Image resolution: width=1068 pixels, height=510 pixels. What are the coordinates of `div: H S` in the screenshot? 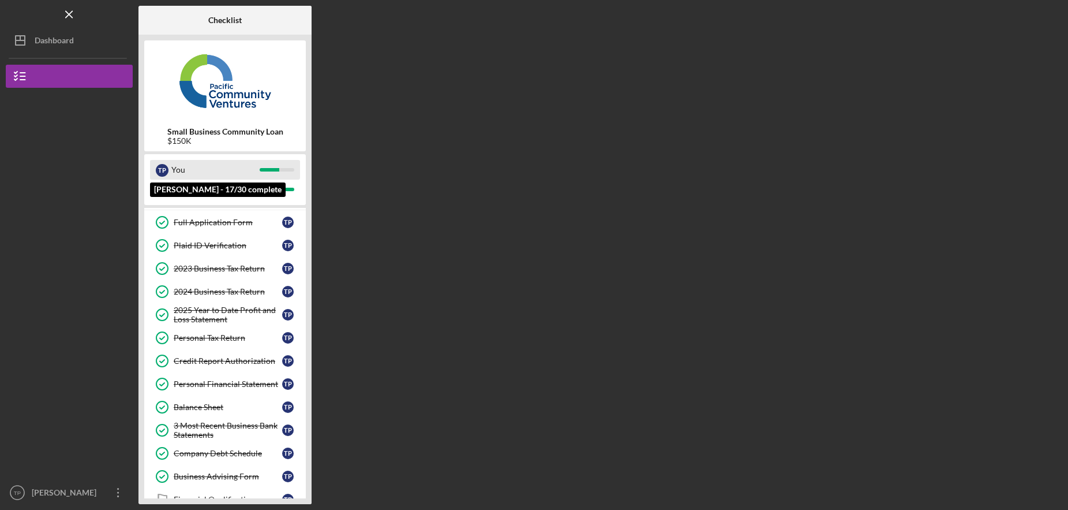 It's located at (162, 190).